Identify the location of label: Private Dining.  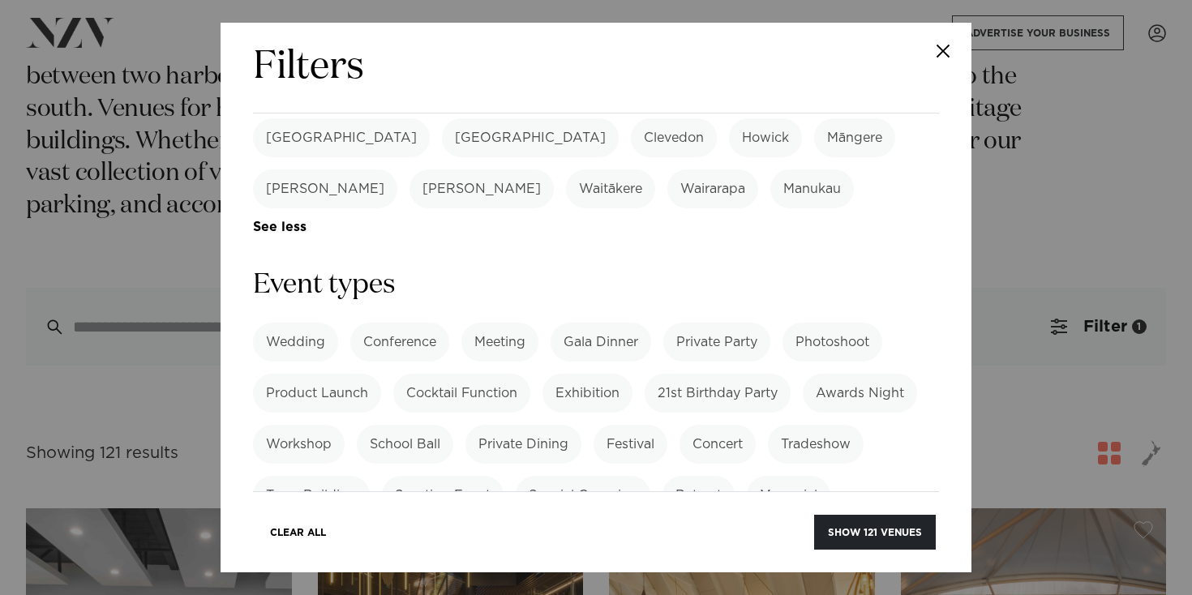
(523, 444).